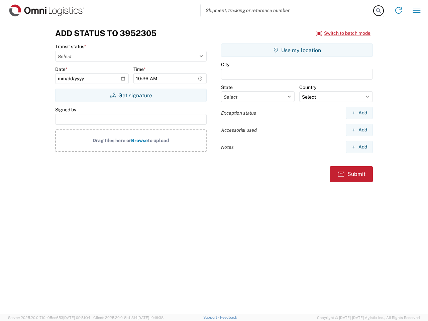  Describe the element at coordinates (225, 65) in the screenshot. I see `label: City` at that location.